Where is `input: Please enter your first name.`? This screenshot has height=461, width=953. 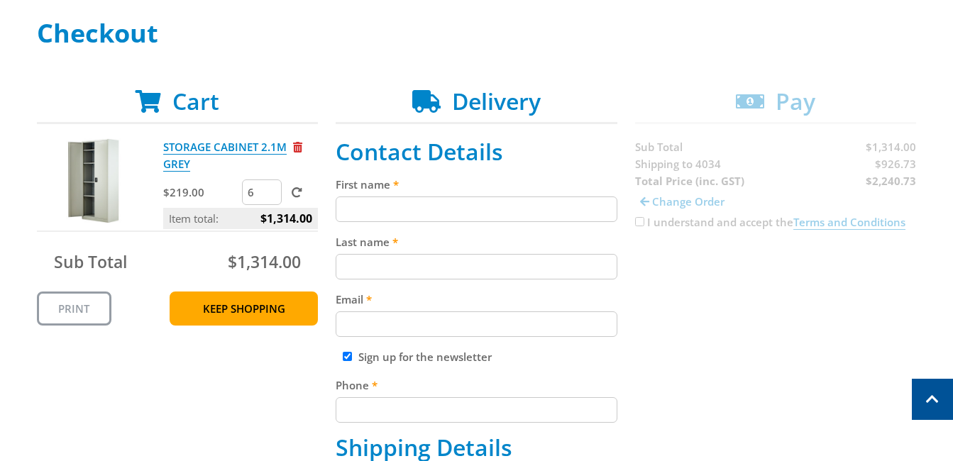
input: Please enter your first name. is located at coordinates (476, 209).